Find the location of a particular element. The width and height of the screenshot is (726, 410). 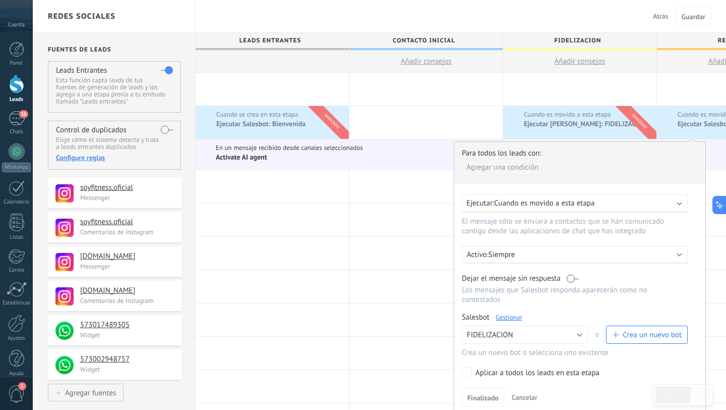

h2: Fuentes de leads is located at coordinates (115, 49).